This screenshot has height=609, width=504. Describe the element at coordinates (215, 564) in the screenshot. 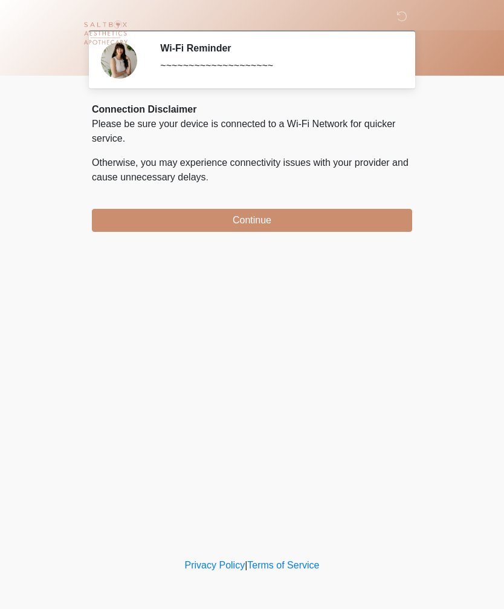

I see `a: Privacy Policy` at that location.